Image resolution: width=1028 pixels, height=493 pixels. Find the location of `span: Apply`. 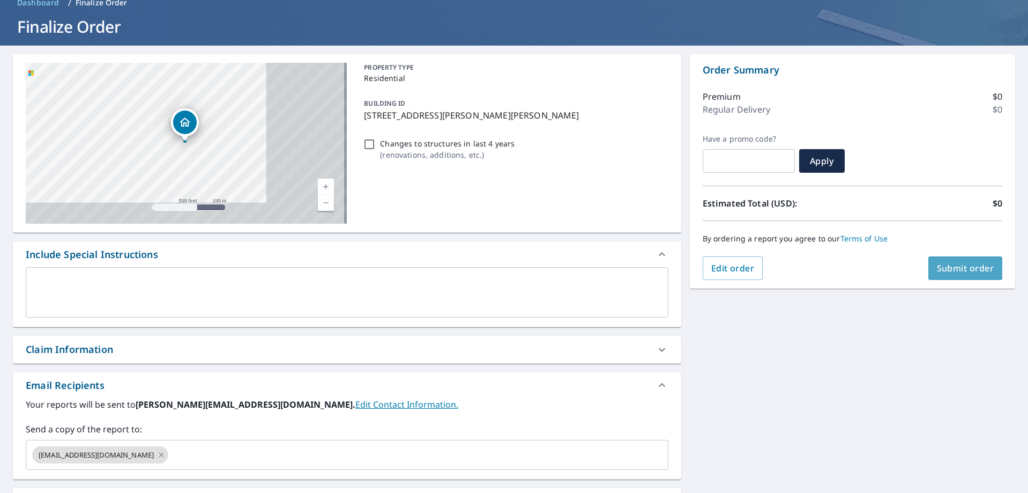

span: Apply is located at coordinates (822, 161).